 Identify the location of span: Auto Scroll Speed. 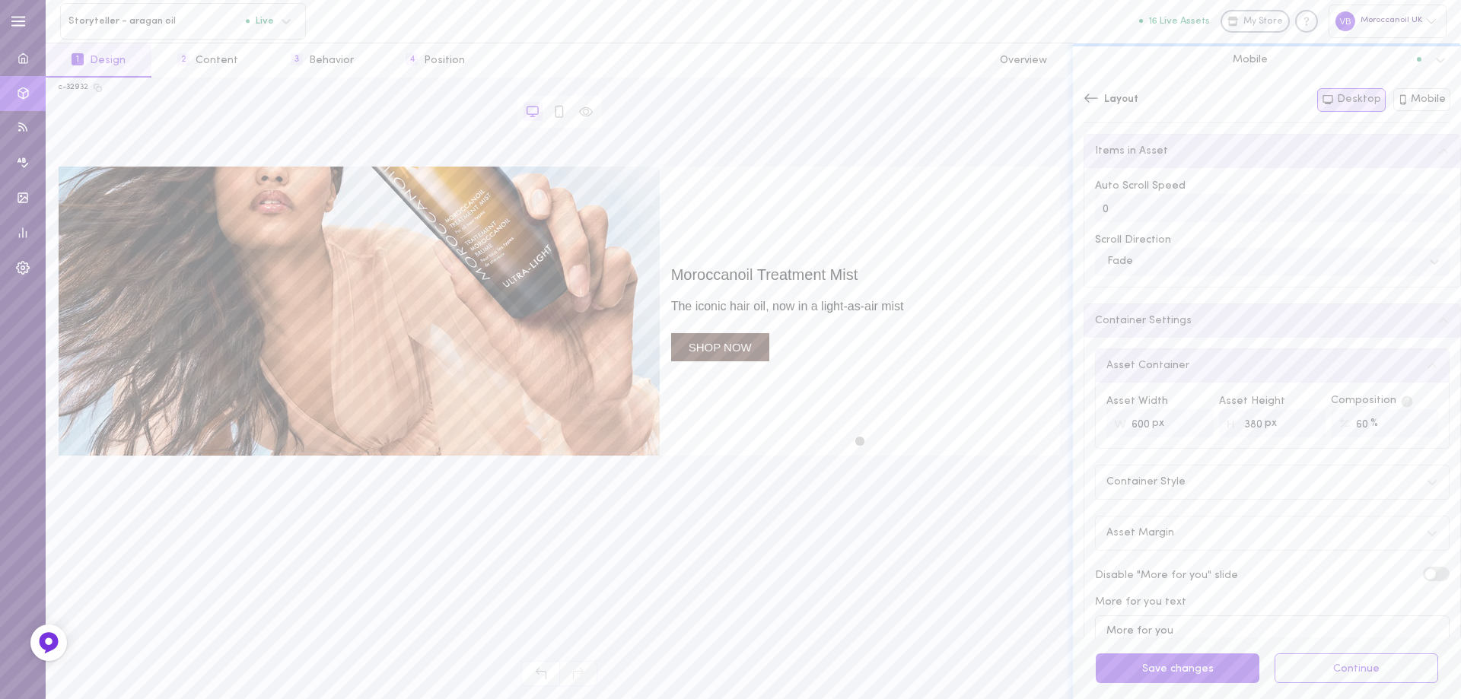
(1272, 186).